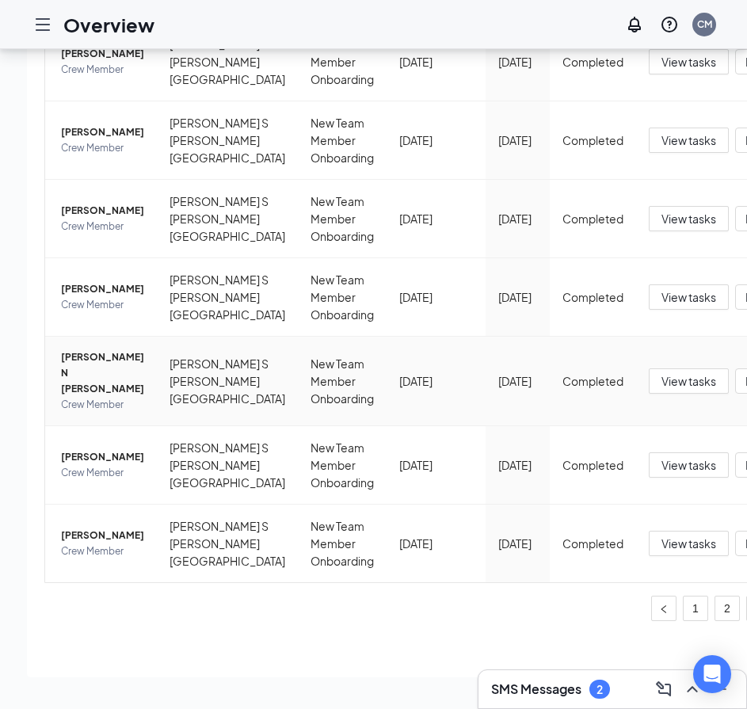 The width and height of the screenshot is (747, 709). Describe the element at coordinates (109, 25) in the screenshot. I see `h1: Overview` at that location.